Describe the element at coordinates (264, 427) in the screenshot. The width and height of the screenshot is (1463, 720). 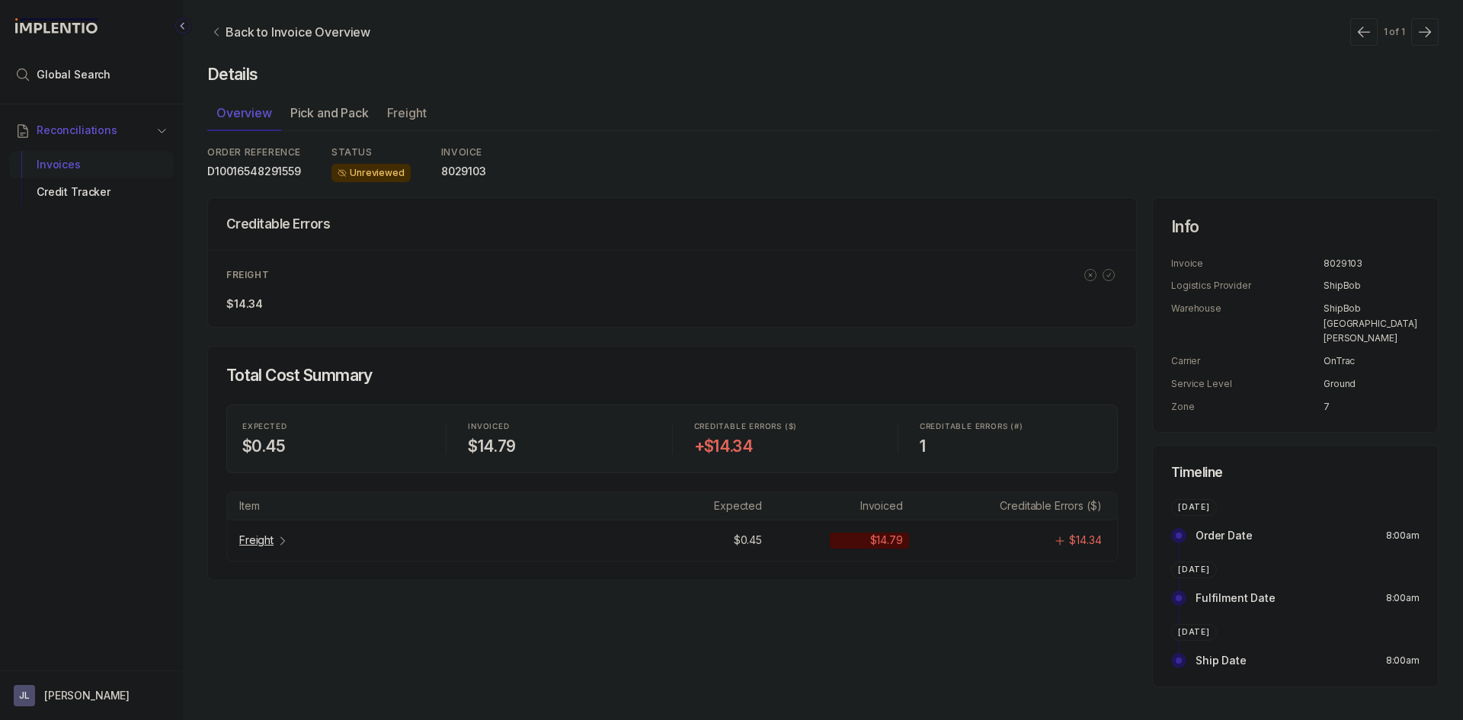
I see `p: EXPECTED` at that location.